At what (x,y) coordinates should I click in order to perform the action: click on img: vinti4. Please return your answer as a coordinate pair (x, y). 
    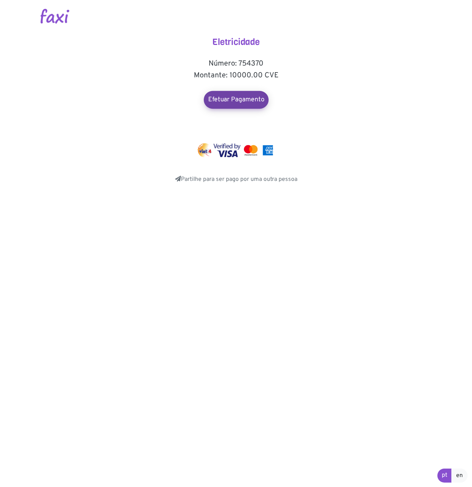
    Looking at the image, I should click on (204, 150).